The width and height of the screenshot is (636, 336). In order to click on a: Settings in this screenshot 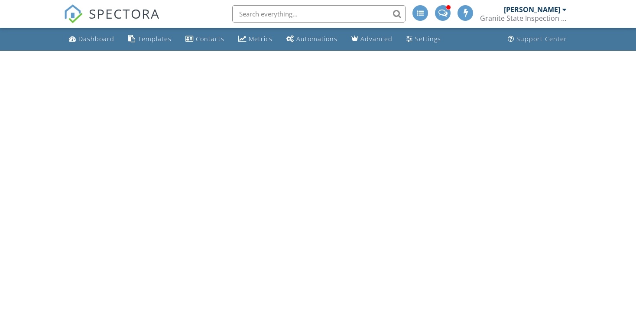, I will do `click(423, 39)`.